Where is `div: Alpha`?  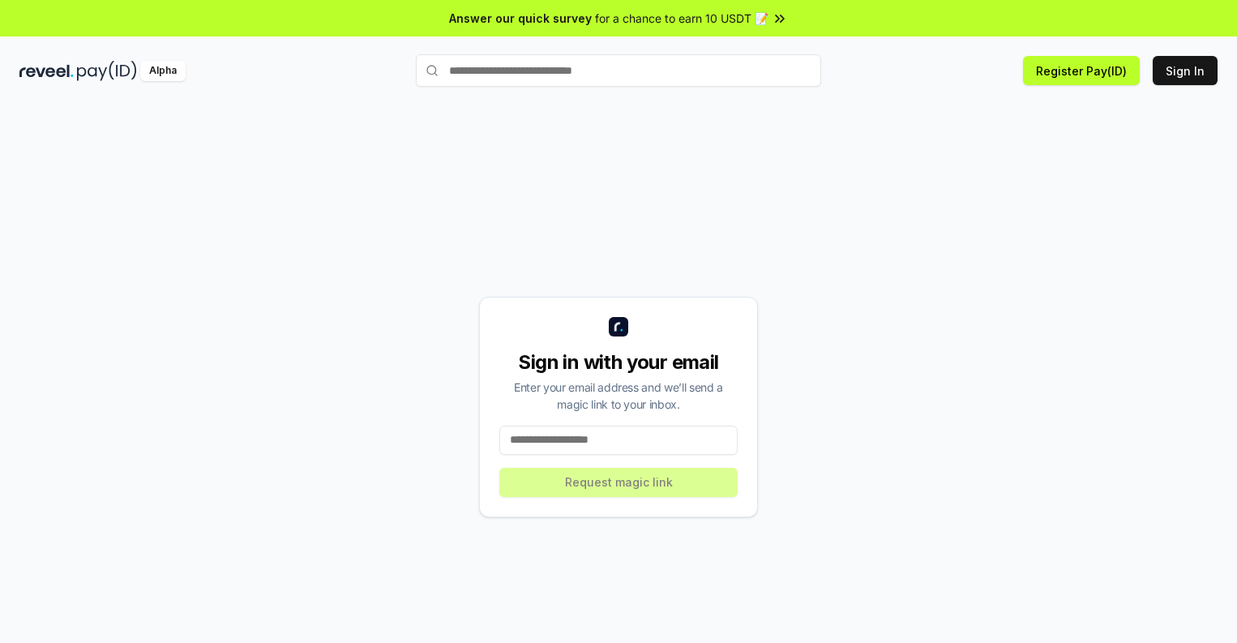
div: Alpha is located at coordinates (163, 71).